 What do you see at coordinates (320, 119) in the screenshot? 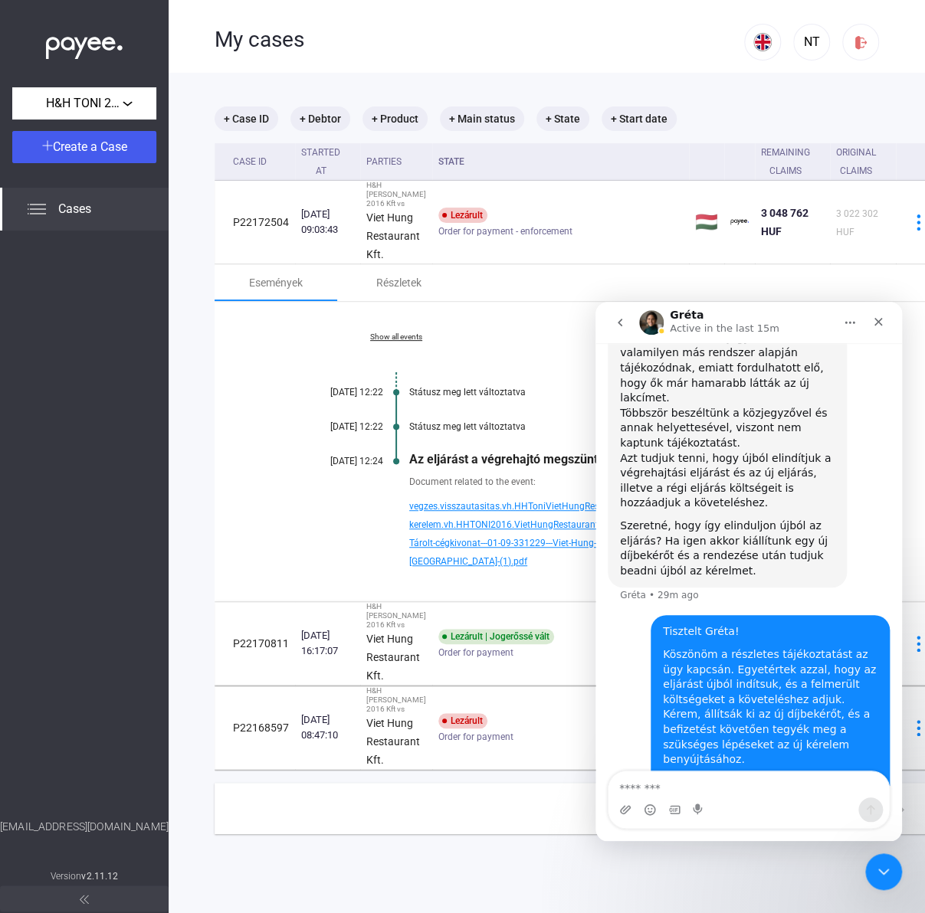
I see `mat-chip: + Debtor` at bounding box center [320, 119].